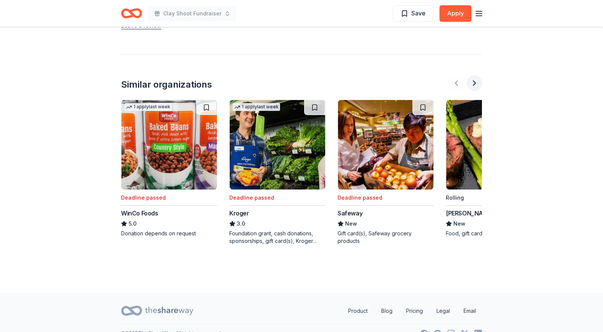 The image size is (603, 332). What do you see at coordinates (139, 213) in the screenshot?
I see `div: WinCo Foods` at bounding box center [139, 213].